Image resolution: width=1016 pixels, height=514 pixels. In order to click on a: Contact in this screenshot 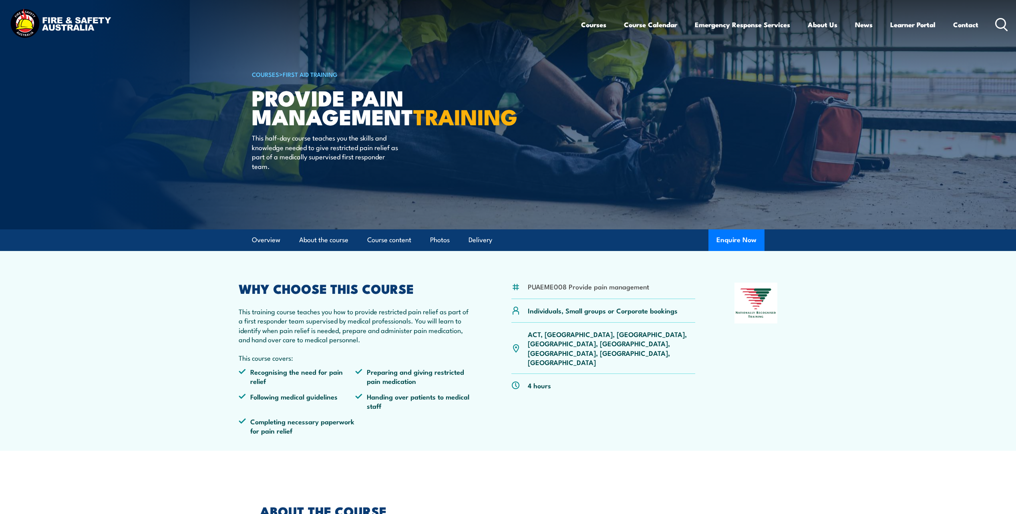, I will do `click(966, 24)`.